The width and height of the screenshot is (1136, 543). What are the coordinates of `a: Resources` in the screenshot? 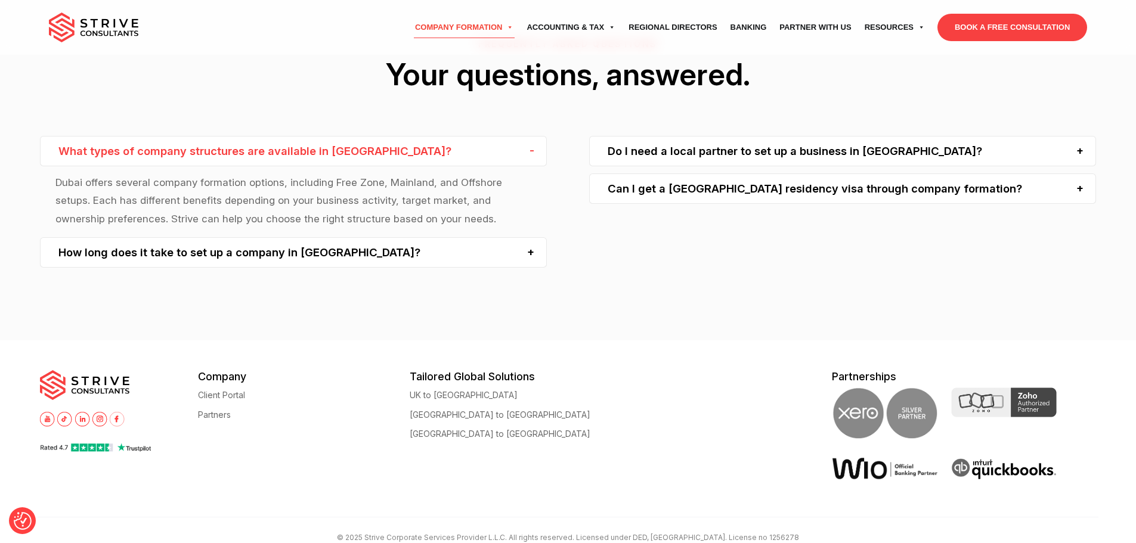 It's located at (894, 27).